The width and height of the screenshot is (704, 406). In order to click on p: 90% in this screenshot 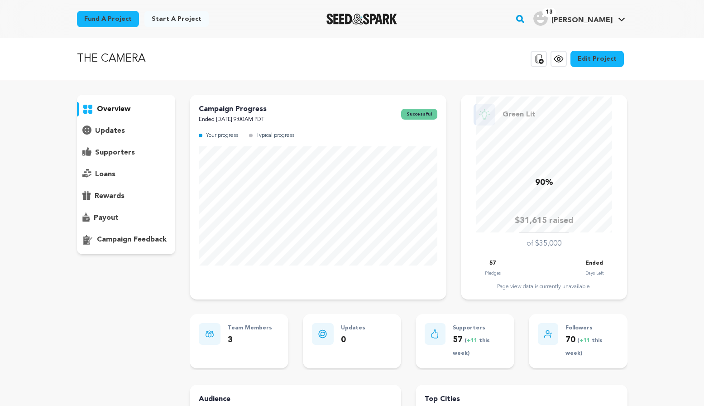, I will do `click(544, 182)`.